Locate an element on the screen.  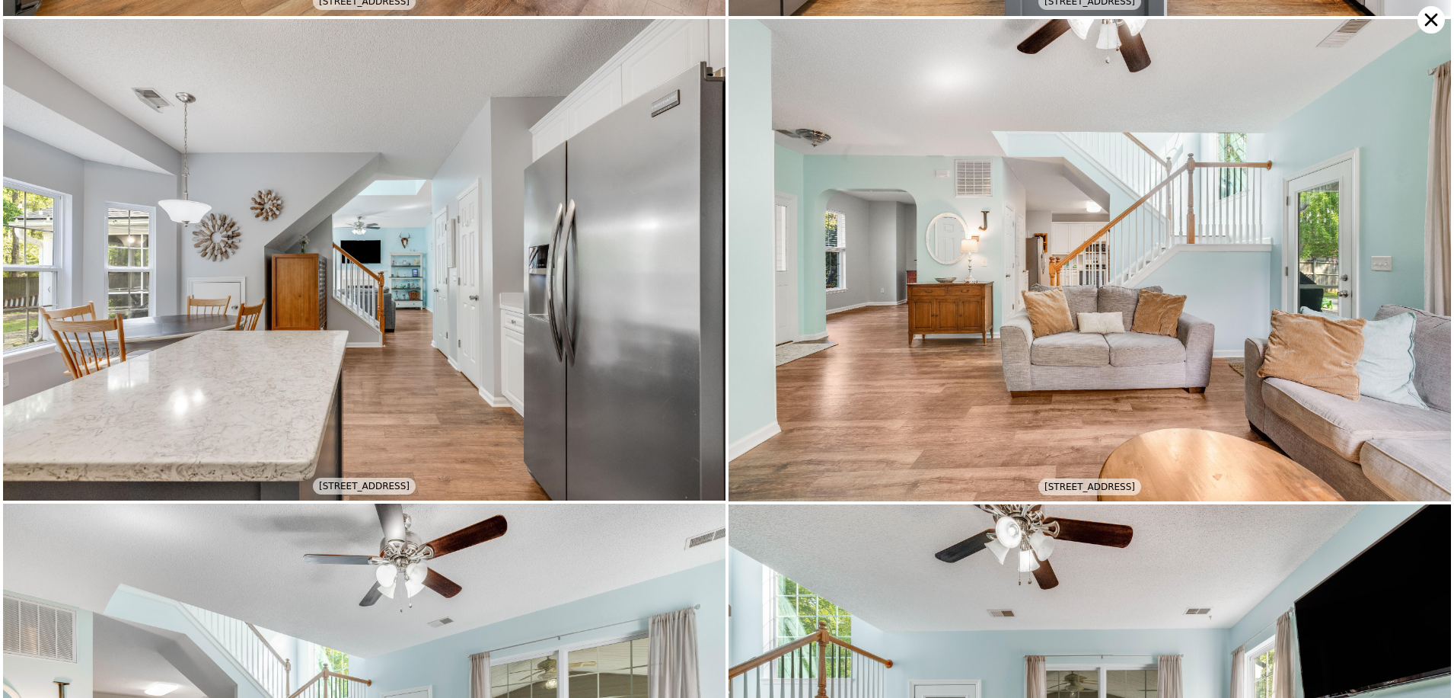
img: 119 Oak Bluff Rd-24 is located at coordinates (1090, 260).